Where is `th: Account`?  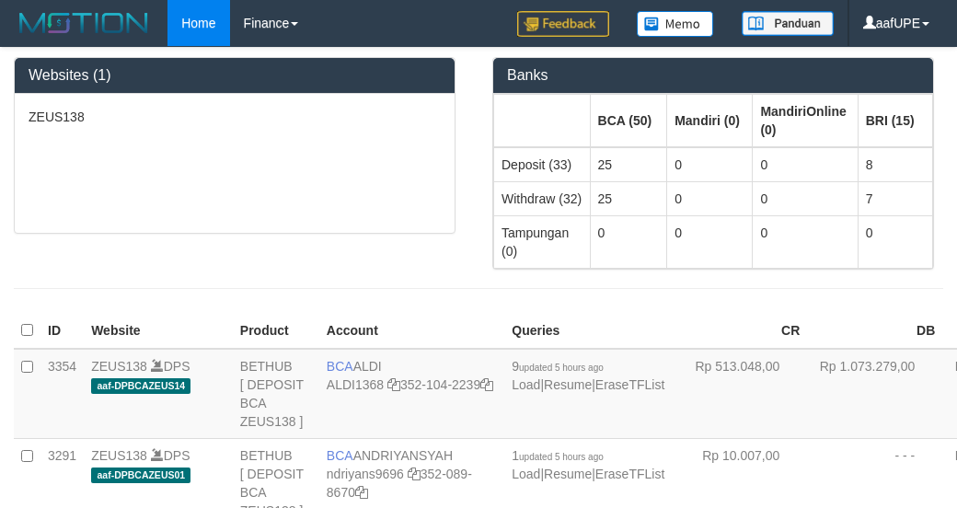 th: Account is located at coordinates (411, 330).